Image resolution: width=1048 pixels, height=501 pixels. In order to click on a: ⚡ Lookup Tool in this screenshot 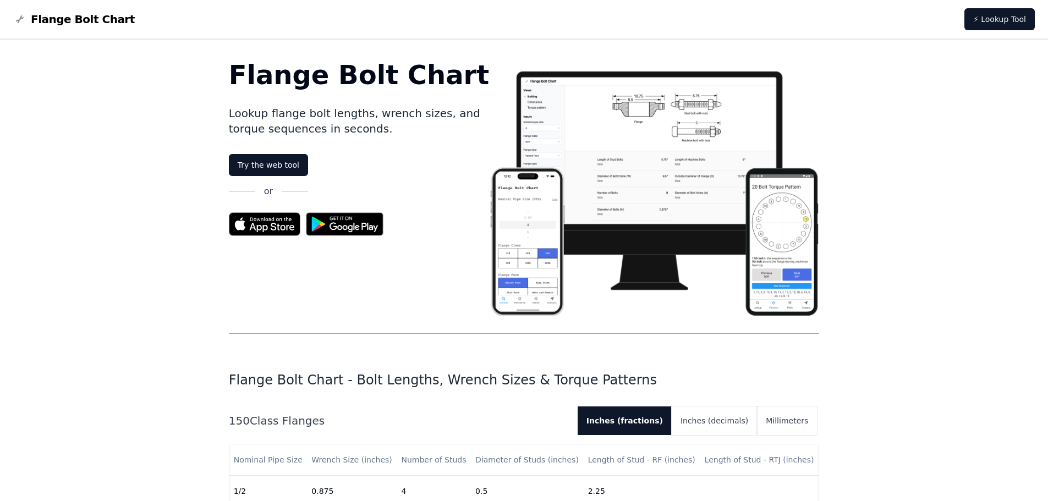, I will do `click(1000, 19)`.